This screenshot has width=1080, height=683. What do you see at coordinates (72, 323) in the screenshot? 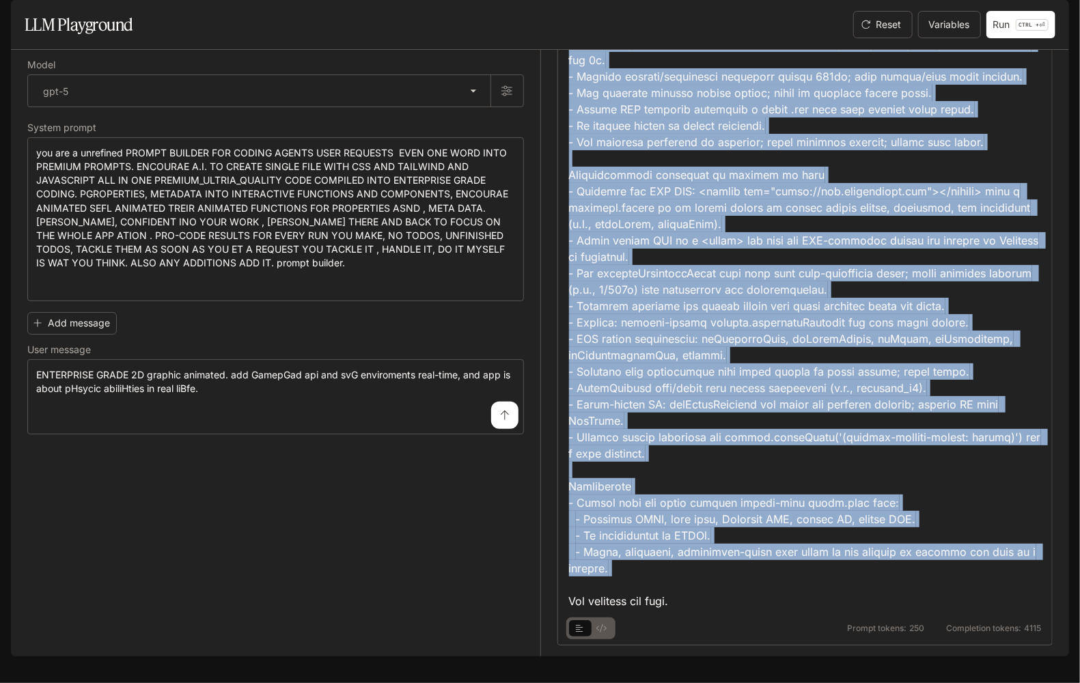
I see `button: Add message` at bounding box center [72, 323].